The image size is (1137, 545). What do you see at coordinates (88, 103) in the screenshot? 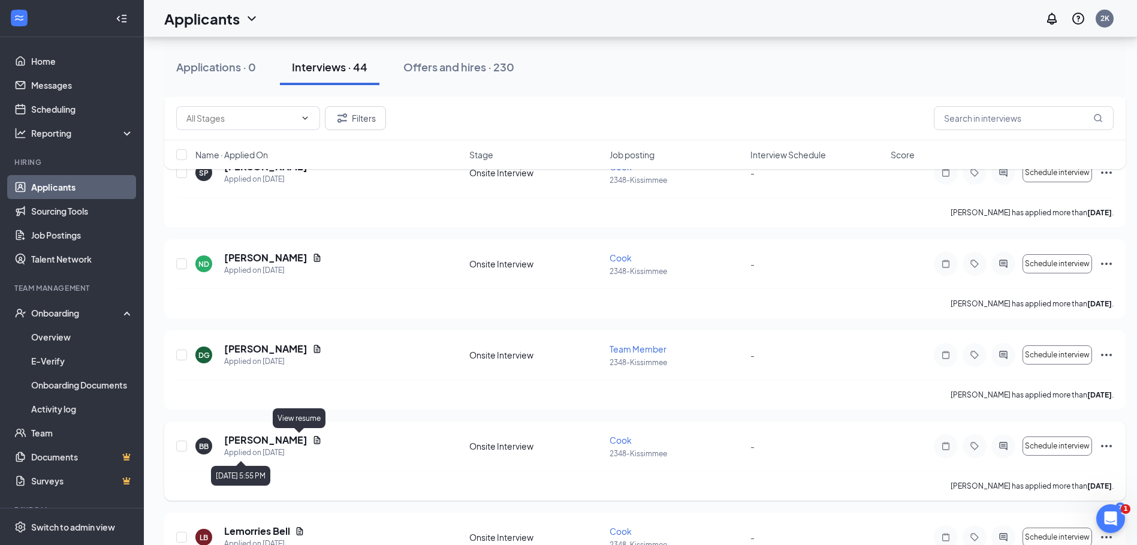
I see `div: If that is possible, can you try it?` at bounding box center [88, 103].